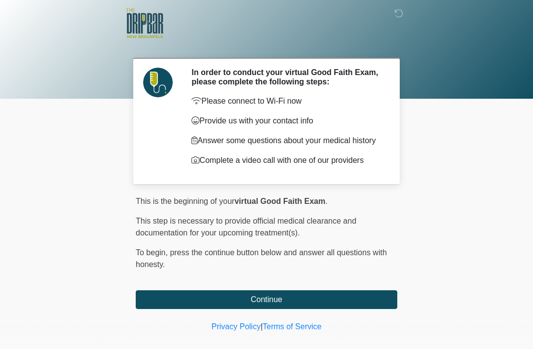 The height and width of the screenshot is (349, 533). Describe the element at coordinates (291, 326) in the screenshot. I see `a: Terms of Service` at that location.